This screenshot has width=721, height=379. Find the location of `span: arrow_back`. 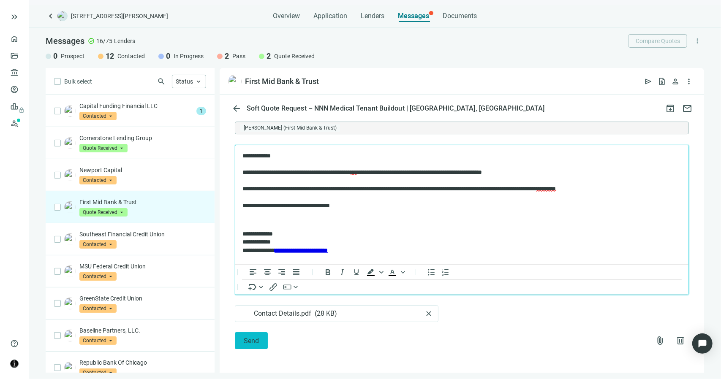

span: arrow_back is located at coordinates (236, 109).